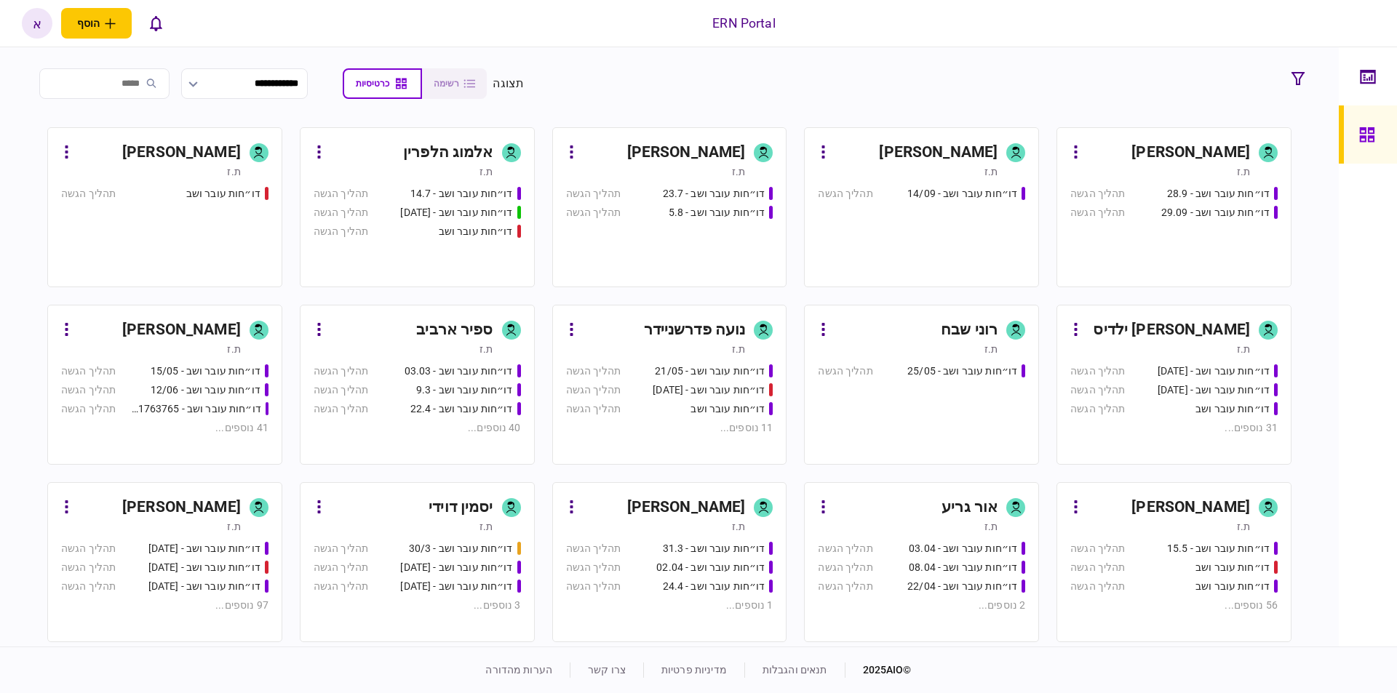 The height and width of the screenshot is (693, 1397). Describe the element at coordinates (456, 567) in the screenshot. I see `div: דו״חות עובר ושב - 31.08.25` at that location.